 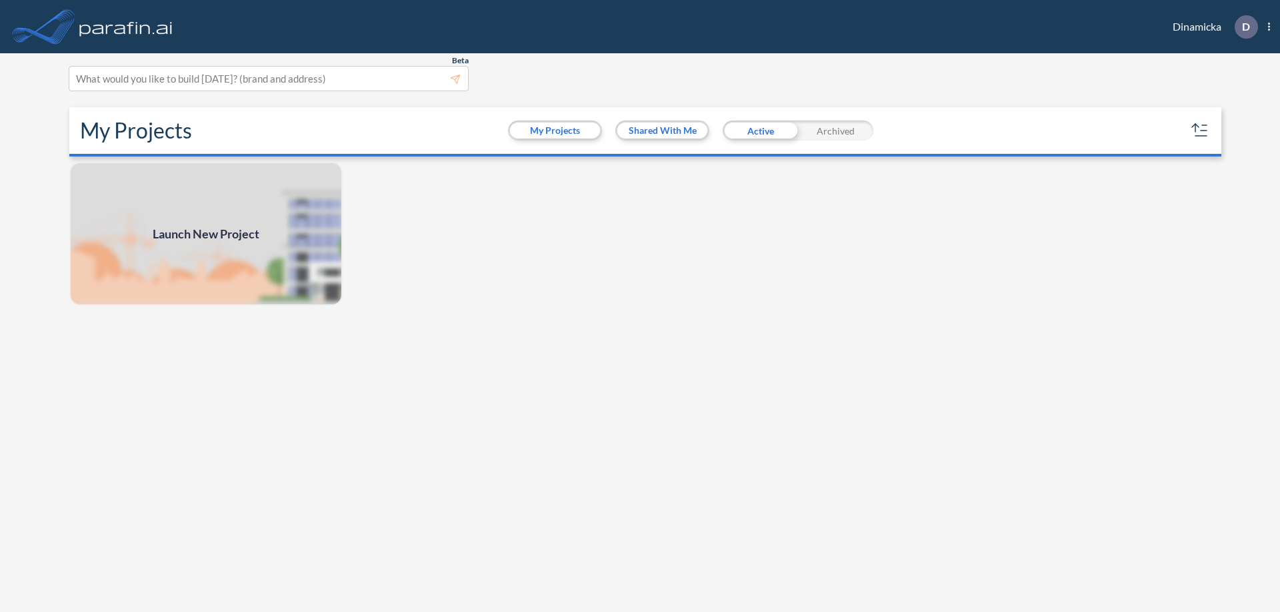 What do you see at coordinates (760, 131) in the screenshot?
I see `div: Active` at bounding box center [760, 131].